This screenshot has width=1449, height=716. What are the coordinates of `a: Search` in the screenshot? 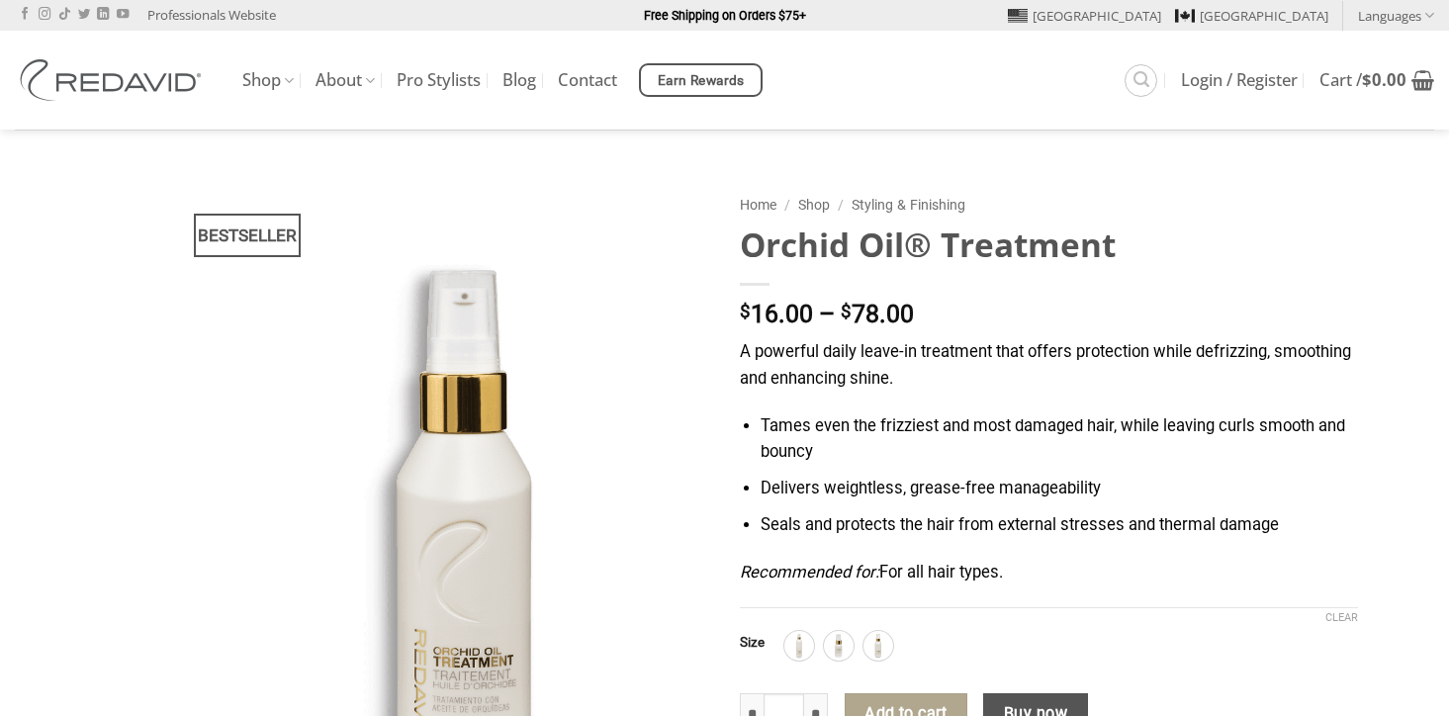 It's located at (1140, 80).